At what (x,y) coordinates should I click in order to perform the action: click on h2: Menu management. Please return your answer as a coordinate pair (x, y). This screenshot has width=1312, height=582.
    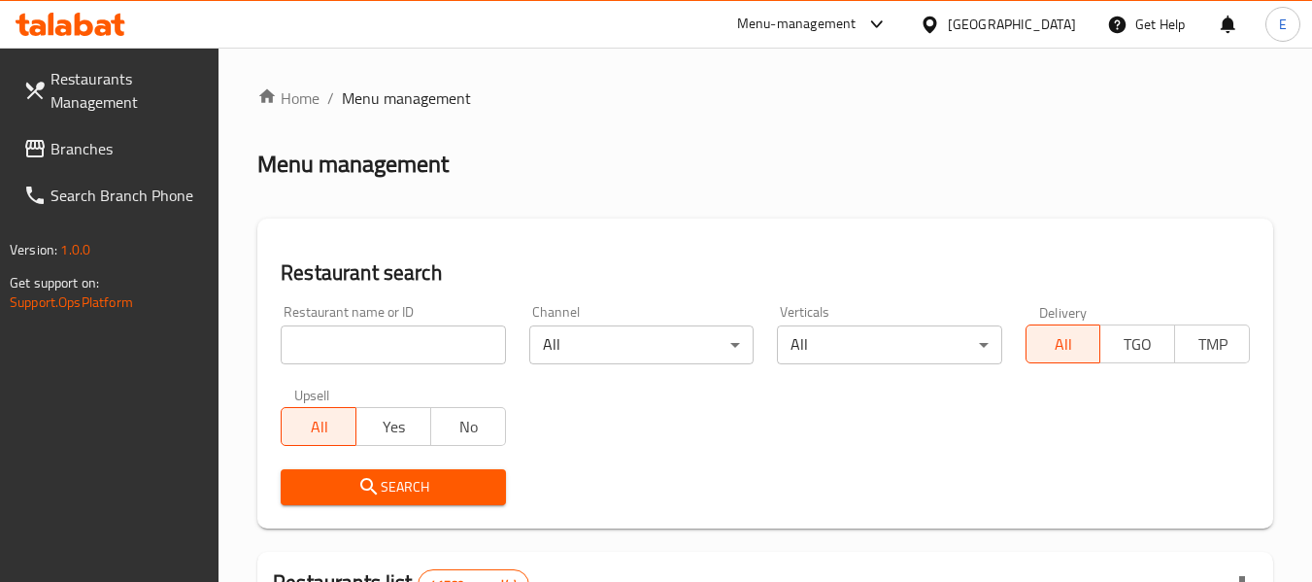
    Looking at the image, I should click on (353, 164).